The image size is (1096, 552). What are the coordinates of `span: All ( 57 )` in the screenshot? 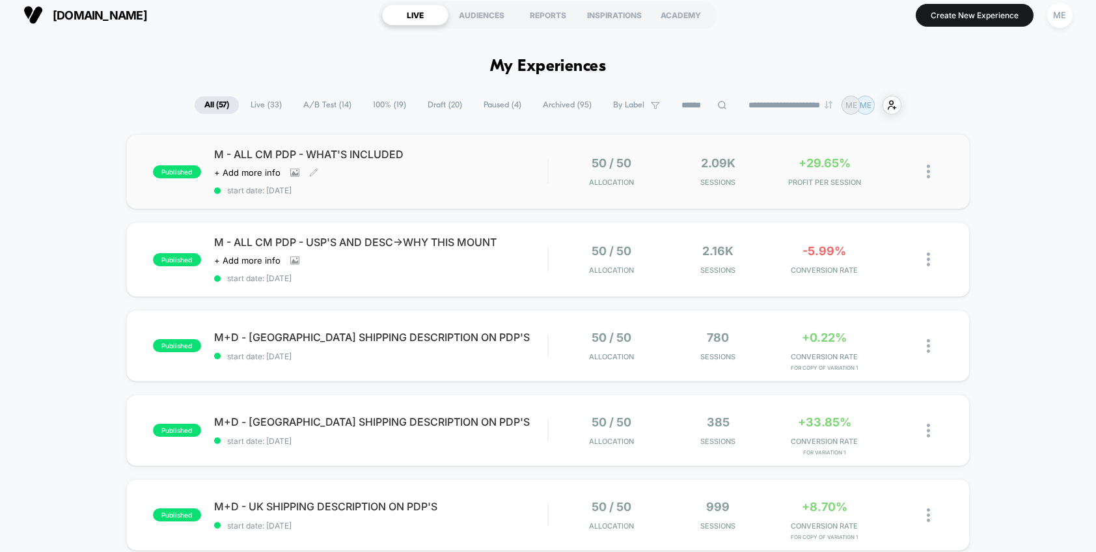 It's located at (217, 105).